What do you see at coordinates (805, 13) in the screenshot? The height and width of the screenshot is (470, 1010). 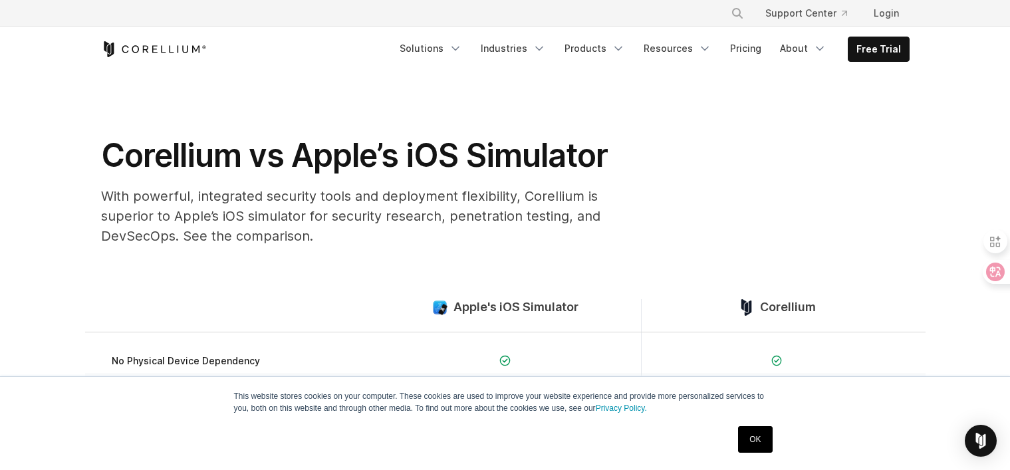 I see `a: Support Center` at bounding box center [805, 13].